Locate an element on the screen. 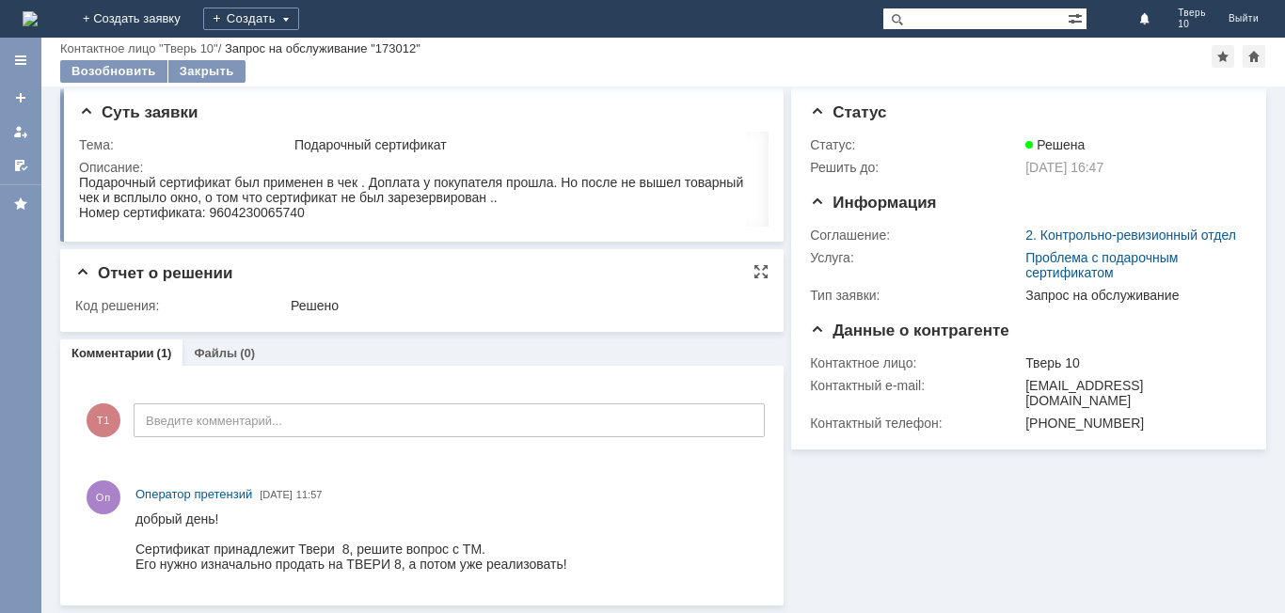 The height and width of the screenshot is (613, 1285). span: Тверь is located at coordinates (1192, 13).